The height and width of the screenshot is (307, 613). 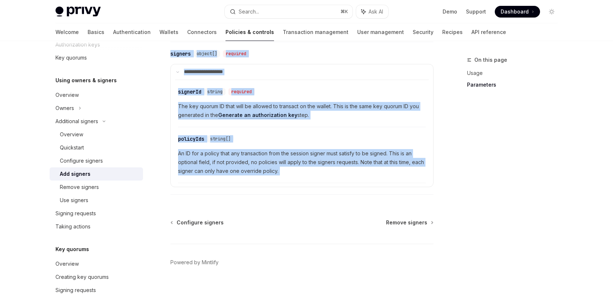 I want to click on span: Dashboard, so click(x=515, y=12).